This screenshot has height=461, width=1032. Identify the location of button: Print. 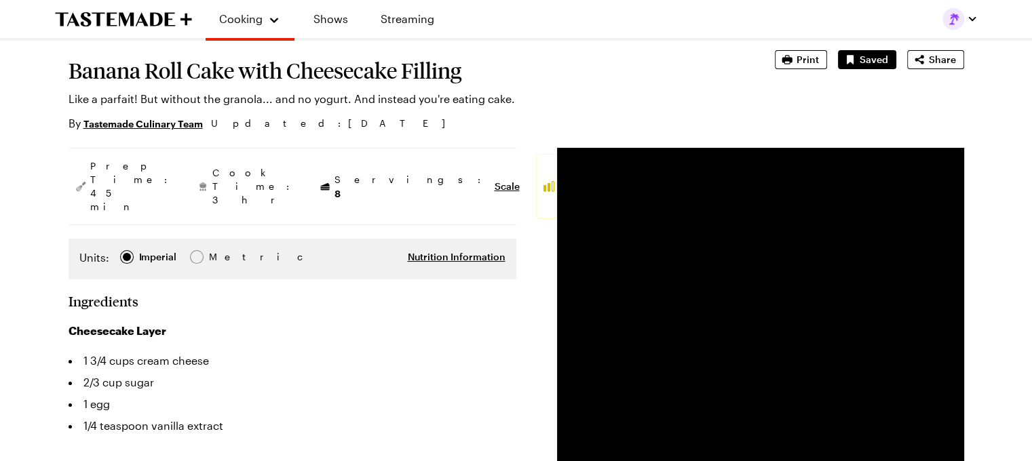
(800, 60).